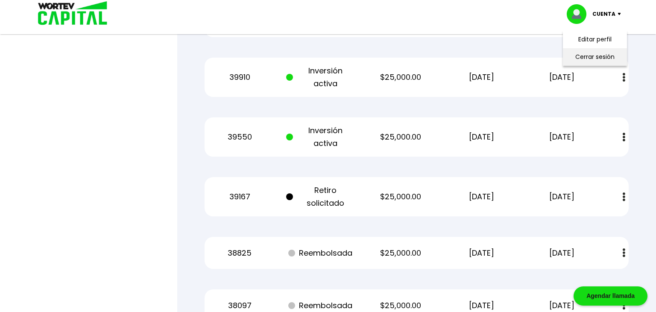 The width and height of the screenshot is (656, 312). What do you see at coordinates (240, 197) in the screenshot?
I see `p: 39167` at bounding box center [240, 197].